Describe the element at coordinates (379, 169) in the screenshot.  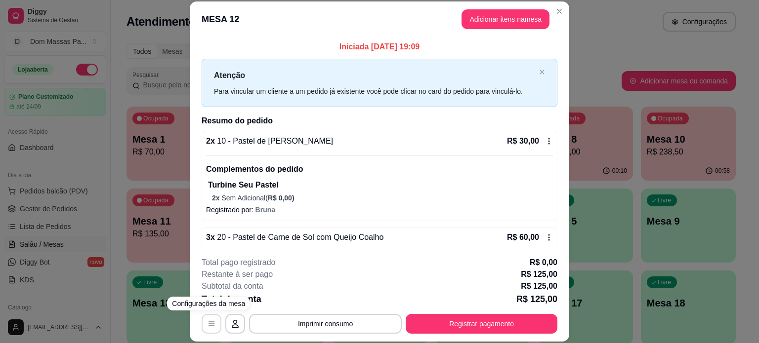
I see `p: Complementos do pedido` at that location.